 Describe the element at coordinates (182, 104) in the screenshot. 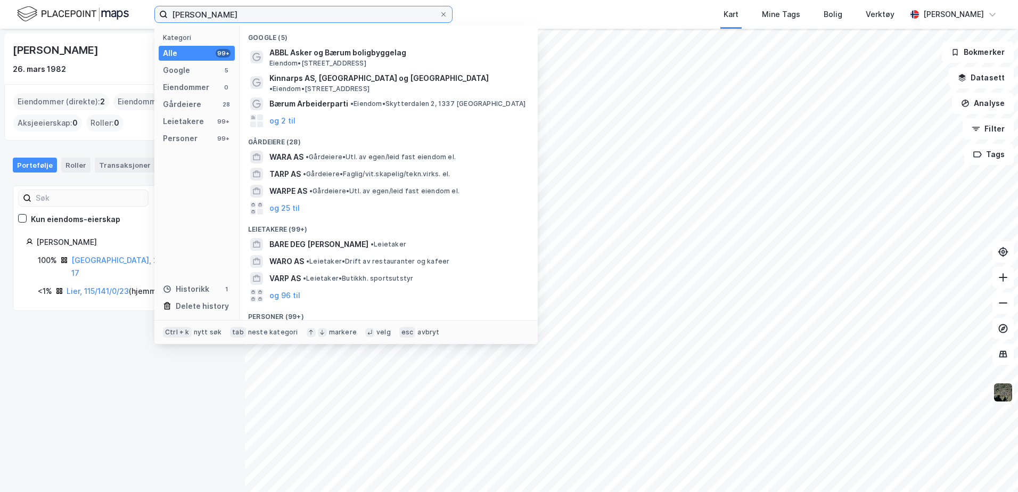

I see `div: Gårdeiere` at that location.